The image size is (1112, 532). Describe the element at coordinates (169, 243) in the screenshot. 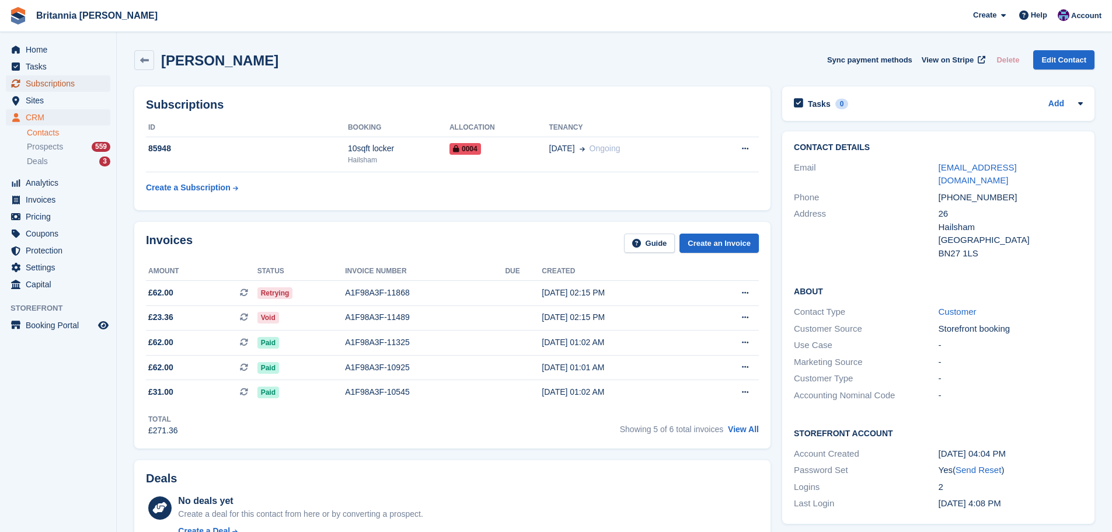

I see `h2: Invoices` at that location.